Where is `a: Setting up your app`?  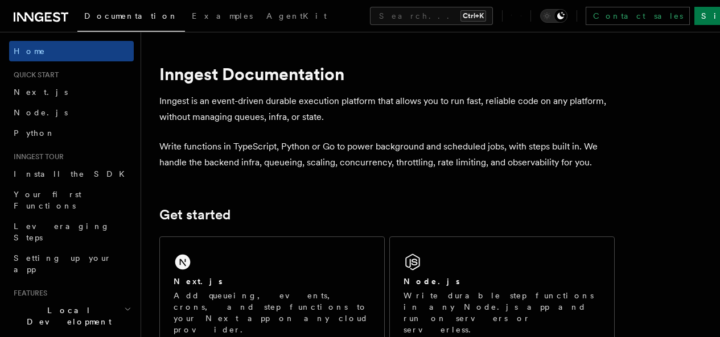 a: Setting up your app is located at coordinates (71, 264).